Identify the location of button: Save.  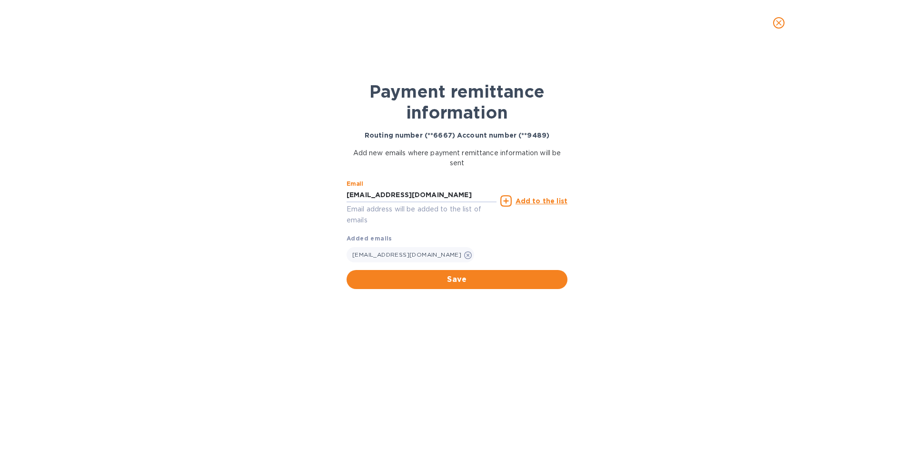
(457, 279).